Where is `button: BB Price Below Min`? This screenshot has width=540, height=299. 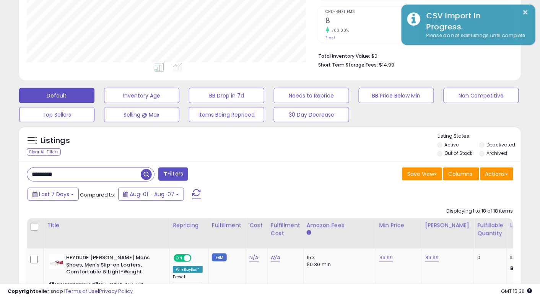
button: BB Price Below Min is located at coordinates (397, 96).